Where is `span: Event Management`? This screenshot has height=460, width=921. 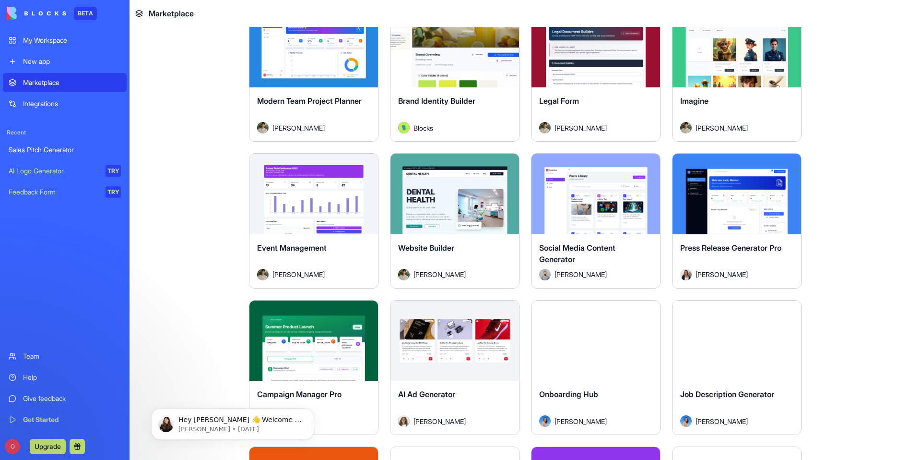 span: Event Management is located at coordinates (292, 248).